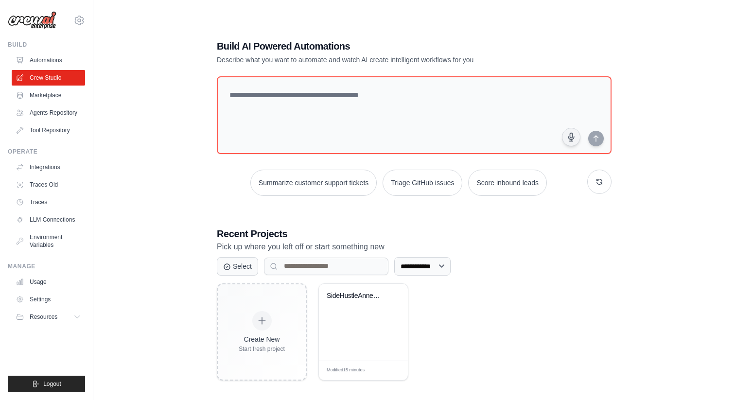 The image size is (735, 400). I want to click on div: Operate, so click(46, 152).